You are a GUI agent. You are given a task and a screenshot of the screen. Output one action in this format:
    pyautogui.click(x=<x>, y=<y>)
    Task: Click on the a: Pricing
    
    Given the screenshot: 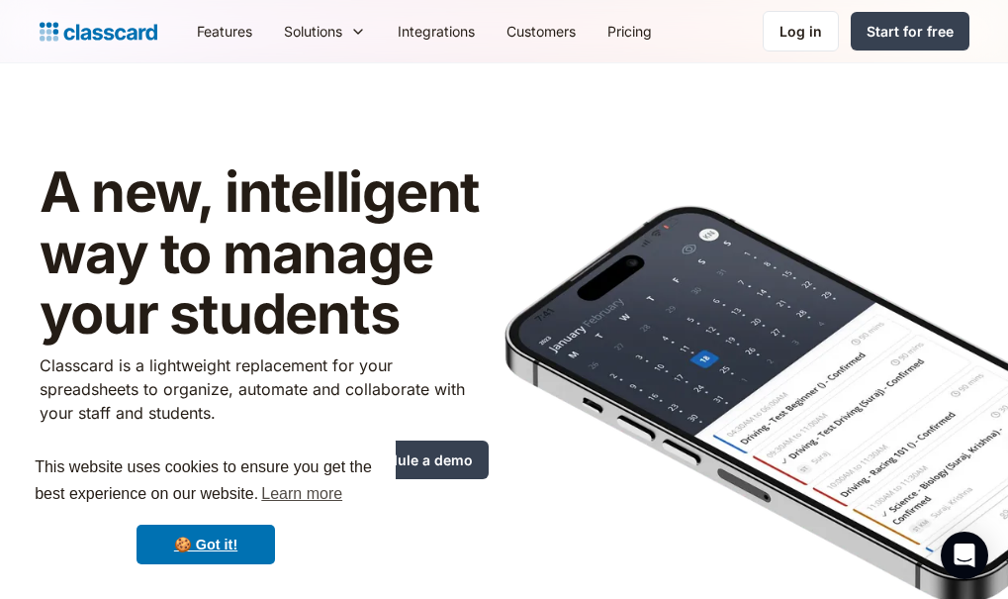 What is the action you would take?
    pyautogui.click(x=629, y=31)
    